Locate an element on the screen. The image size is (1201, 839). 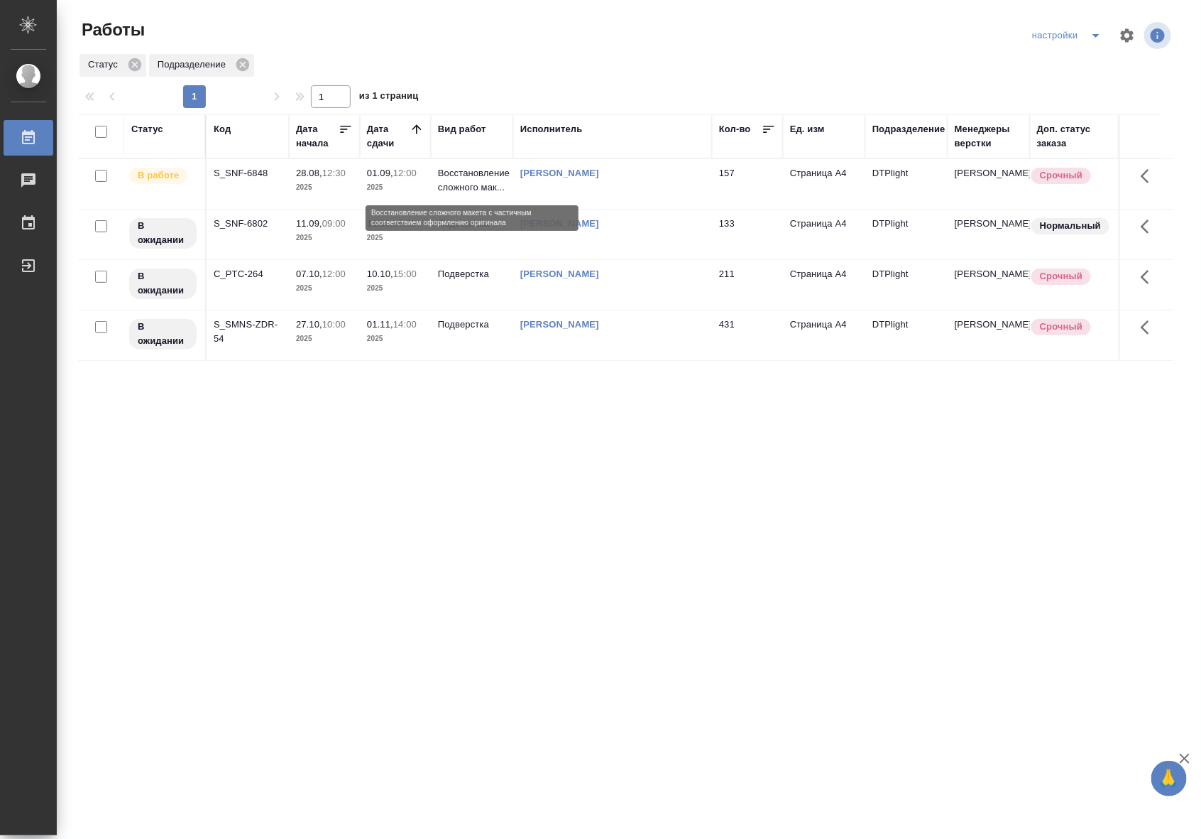
span: Работы is located at coordinates (111, 30).